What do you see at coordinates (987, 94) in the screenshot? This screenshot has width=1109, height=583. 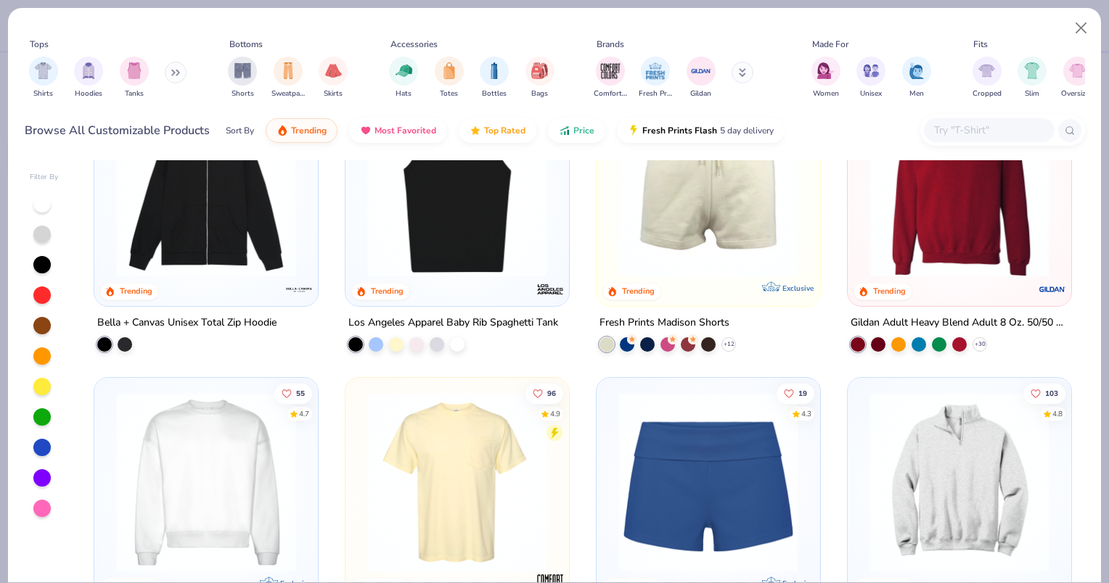 I see `span: Cropped` at bounding box center [987, 94].